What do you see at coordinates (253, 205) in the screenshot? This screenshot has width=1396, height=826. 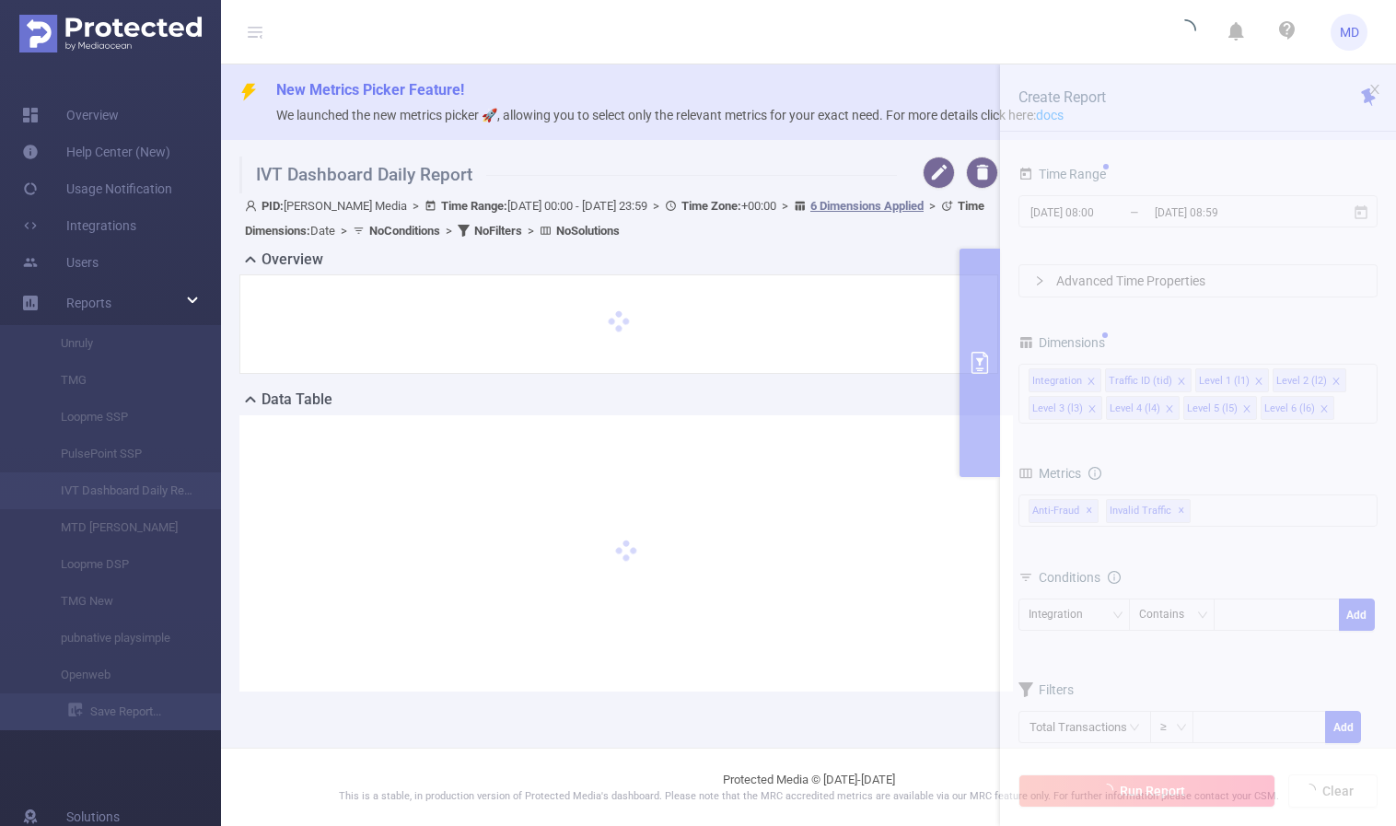 I see `i: icon: user` at bounding box center [253, 205].